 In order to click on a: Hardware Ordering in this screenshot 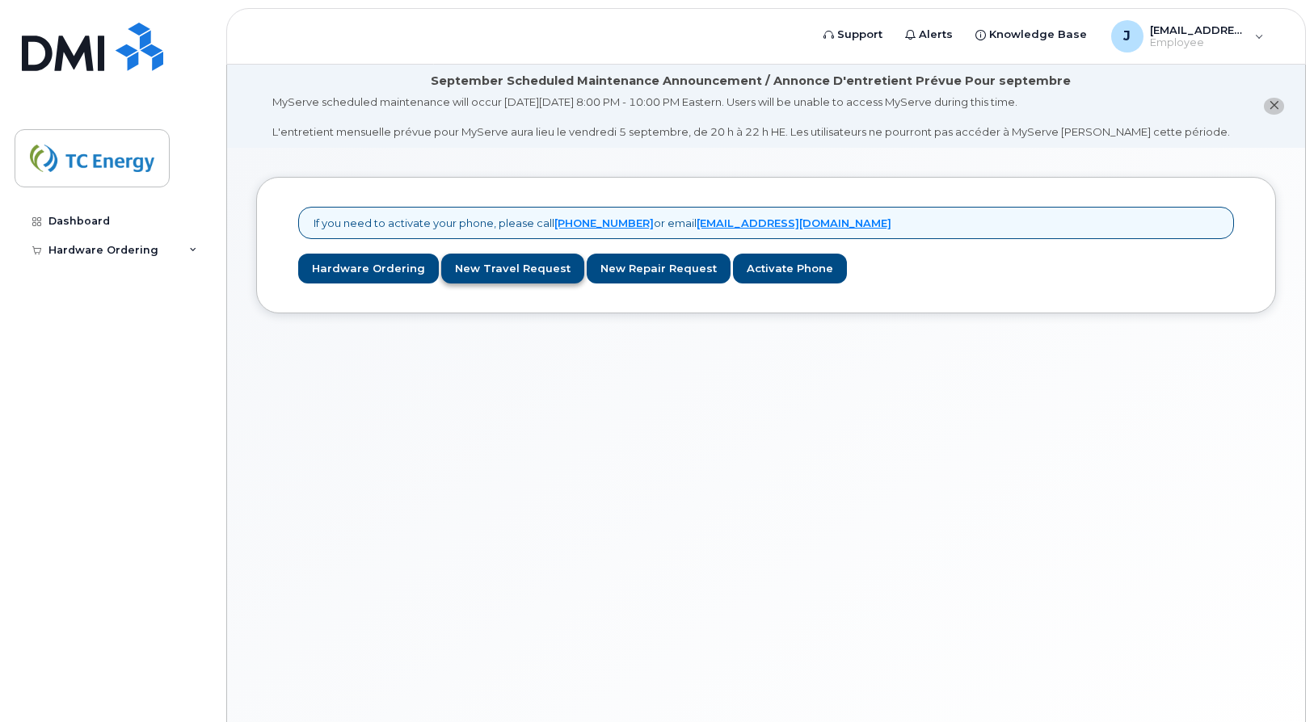, I will do `click(368, 268)`.